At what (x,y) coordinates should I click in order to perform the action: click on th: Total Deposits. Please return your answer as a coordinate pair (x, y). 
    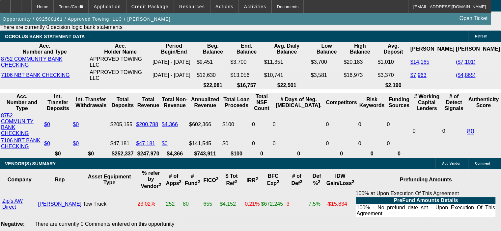
    Looking at the image, I should click on (122, 103).